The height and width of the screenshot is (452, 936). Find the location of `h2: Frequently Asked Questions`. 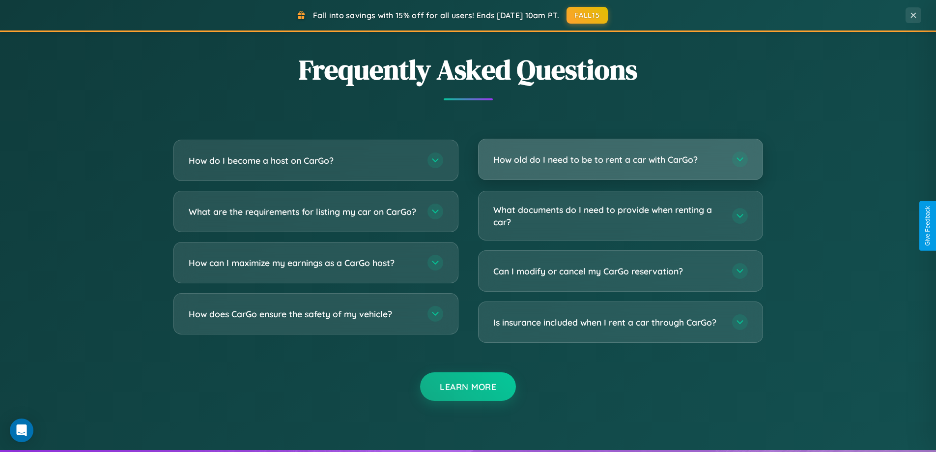

h2: Frequently Asked Questions is located at coordinates (468, 69).